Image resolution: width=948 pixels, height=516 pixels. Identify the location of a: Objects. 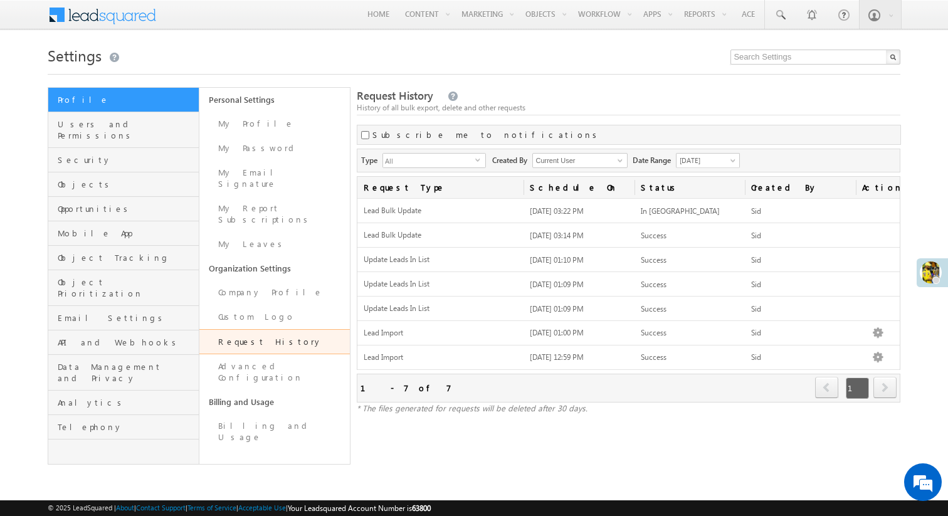
(124, 184).